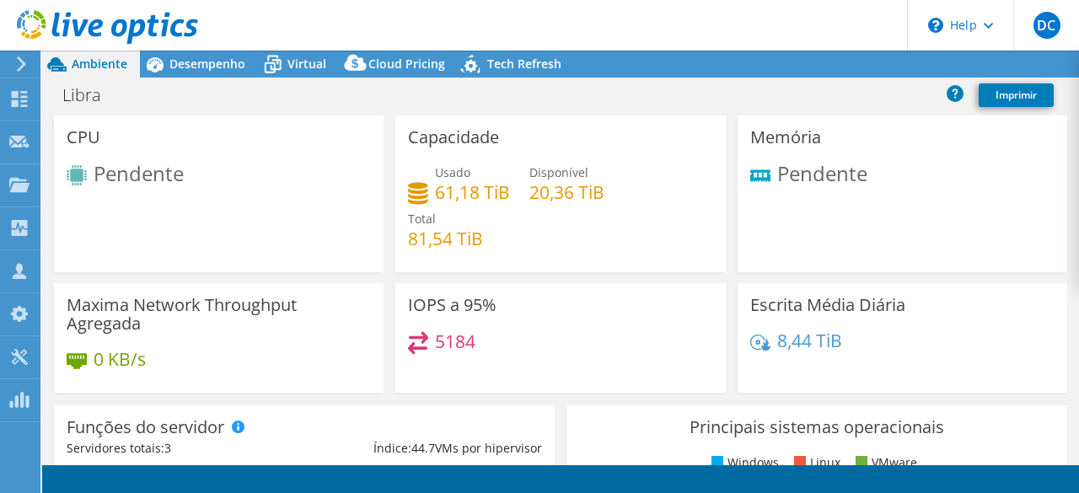 The image size is (1079, 493). Describe the element at coordinates (453, 137) in the screenshot. I see `h3: Capacidade` at that location.